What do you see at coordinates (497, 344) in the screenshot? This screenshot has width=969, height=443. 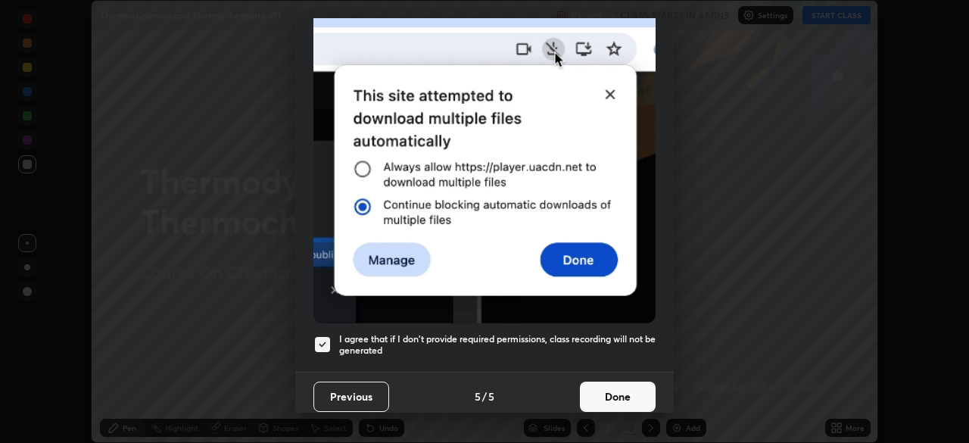 I see `h5: I agree that if I don't provide required permissions, class recording will not be generated` at bounding box center [497, 344].